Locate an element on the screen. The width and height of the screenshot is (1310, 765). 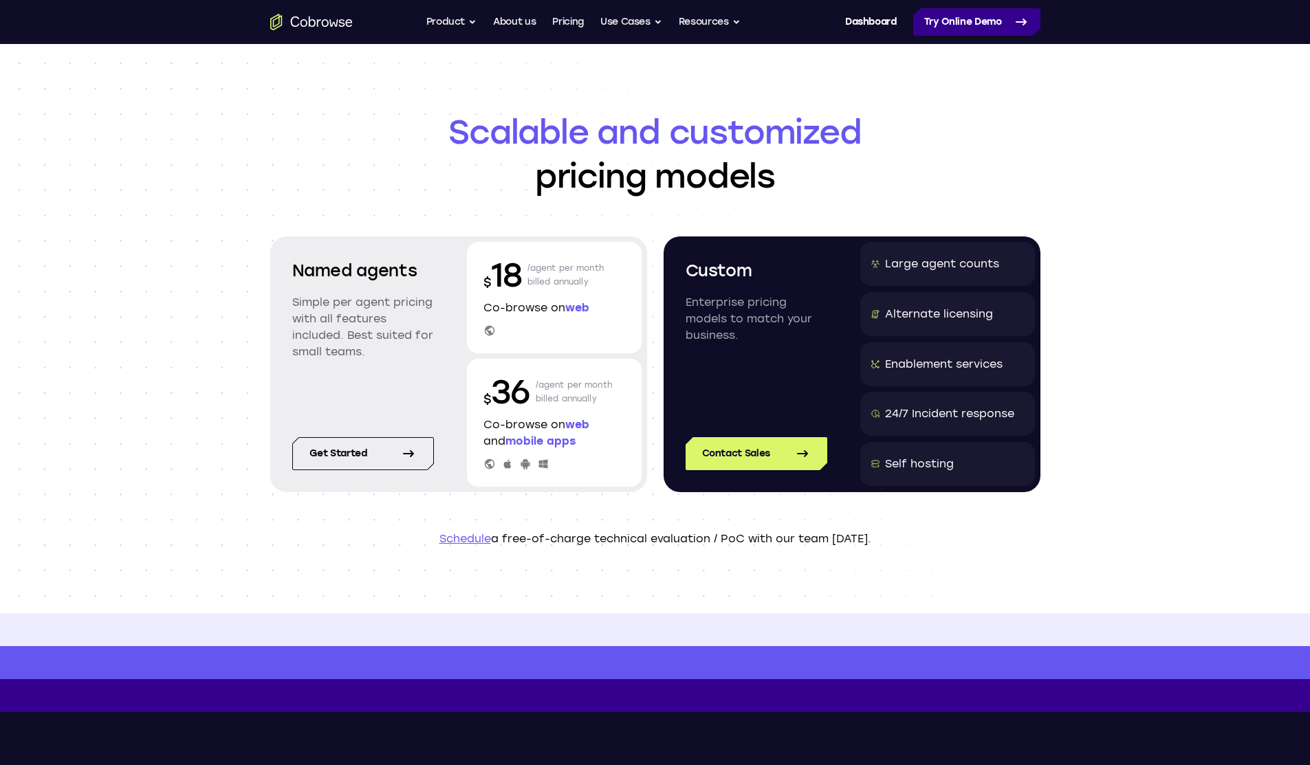
h2: Custom is located at coordinates (757, 271).